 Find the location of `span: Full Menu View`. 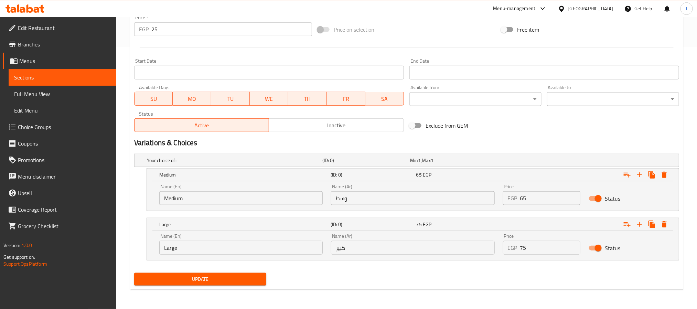

span: Full Menu View is located at coordinates (62, 94).